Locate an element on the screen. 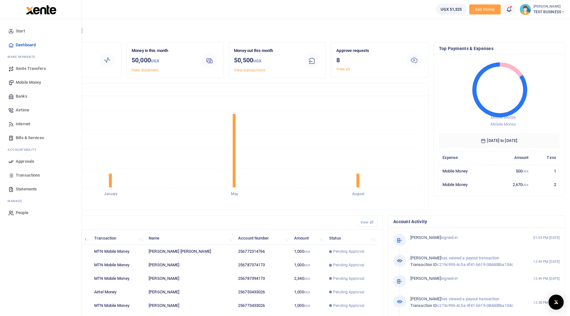 This screenshot has height=316, width=570. th: Status: activate to sort column ascending is located at coordinates (351, 238).